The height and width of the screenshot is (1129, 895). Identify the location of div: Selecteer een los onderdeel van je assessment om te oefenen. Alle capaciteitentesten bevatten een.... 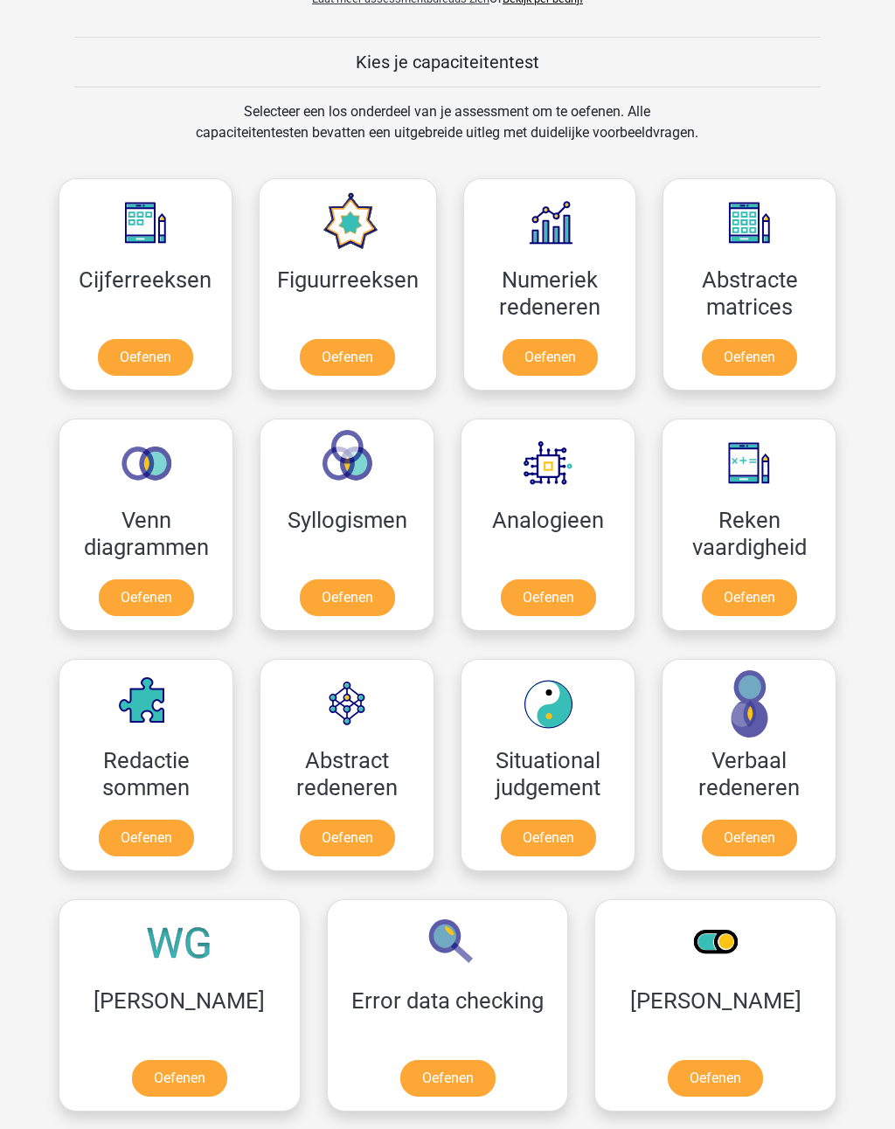
(447, 134).